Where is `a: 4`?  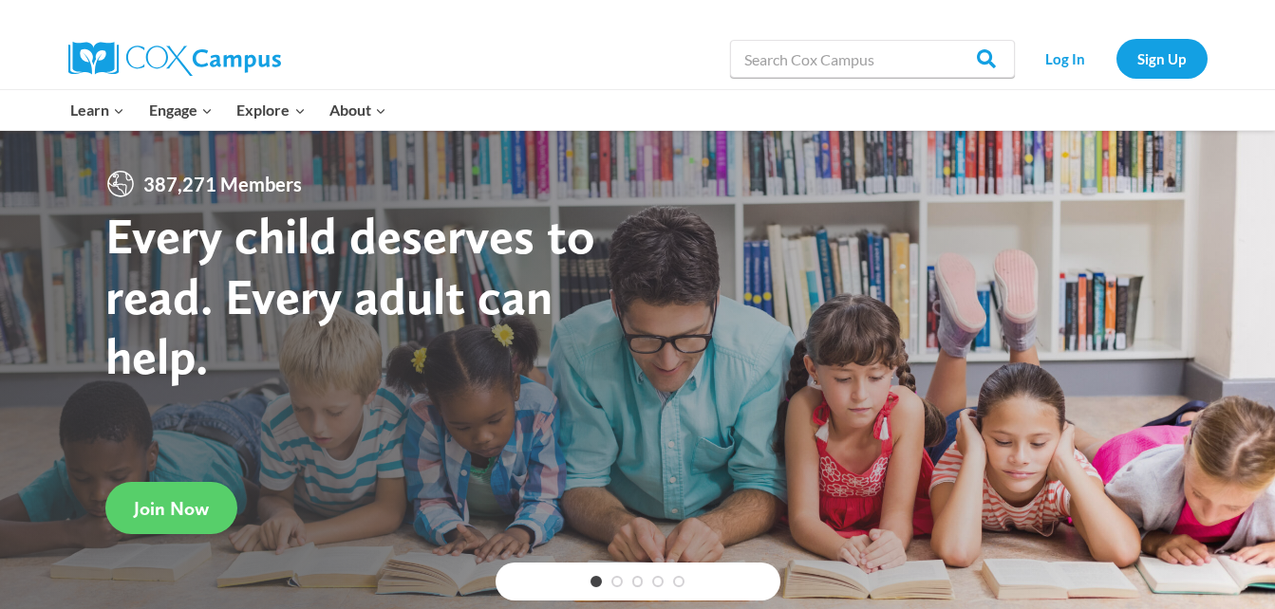 a: 4 is located at coordinates (658, 582).